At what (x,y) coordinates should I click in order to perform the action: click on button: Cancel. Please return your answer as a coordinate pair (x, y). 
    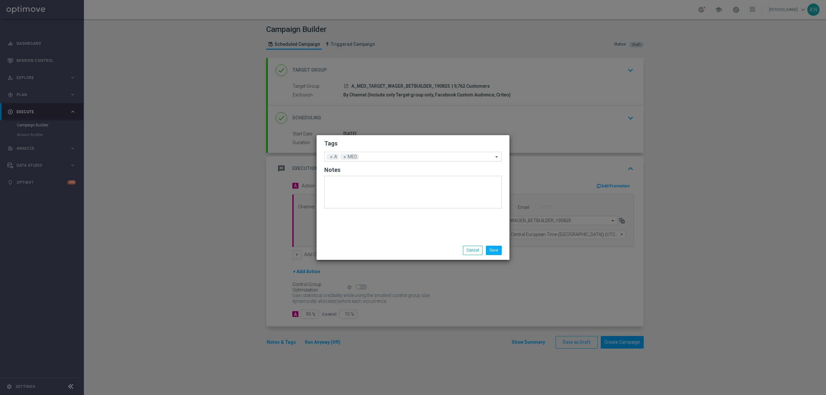
    Looking at the image, I should click on (473, 250).